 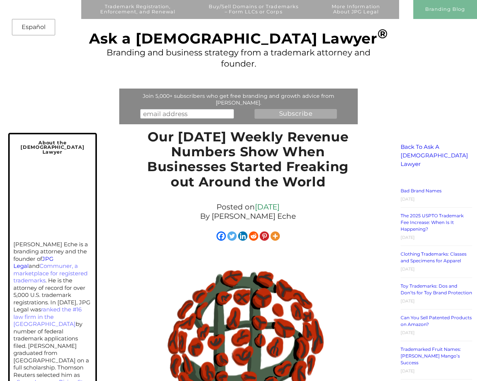 I want to click on a: Toy Trademarks: Dos and Don’ts for Toy Brand Protection, so click(x=436, y=289).